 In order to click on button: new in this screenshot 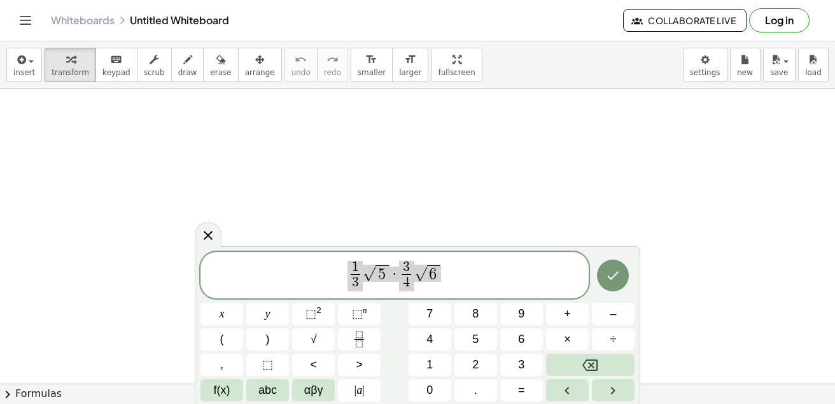, I will do `click(745, 65)`.